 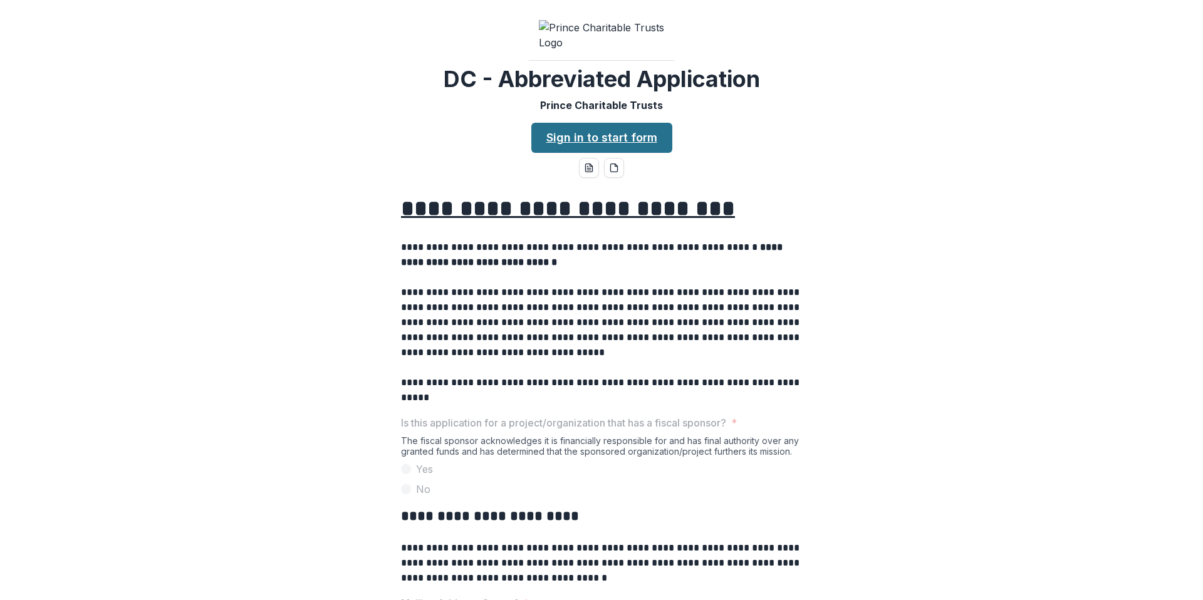 I want to click on a: Sign in to start form, so click(x=602, y=138).